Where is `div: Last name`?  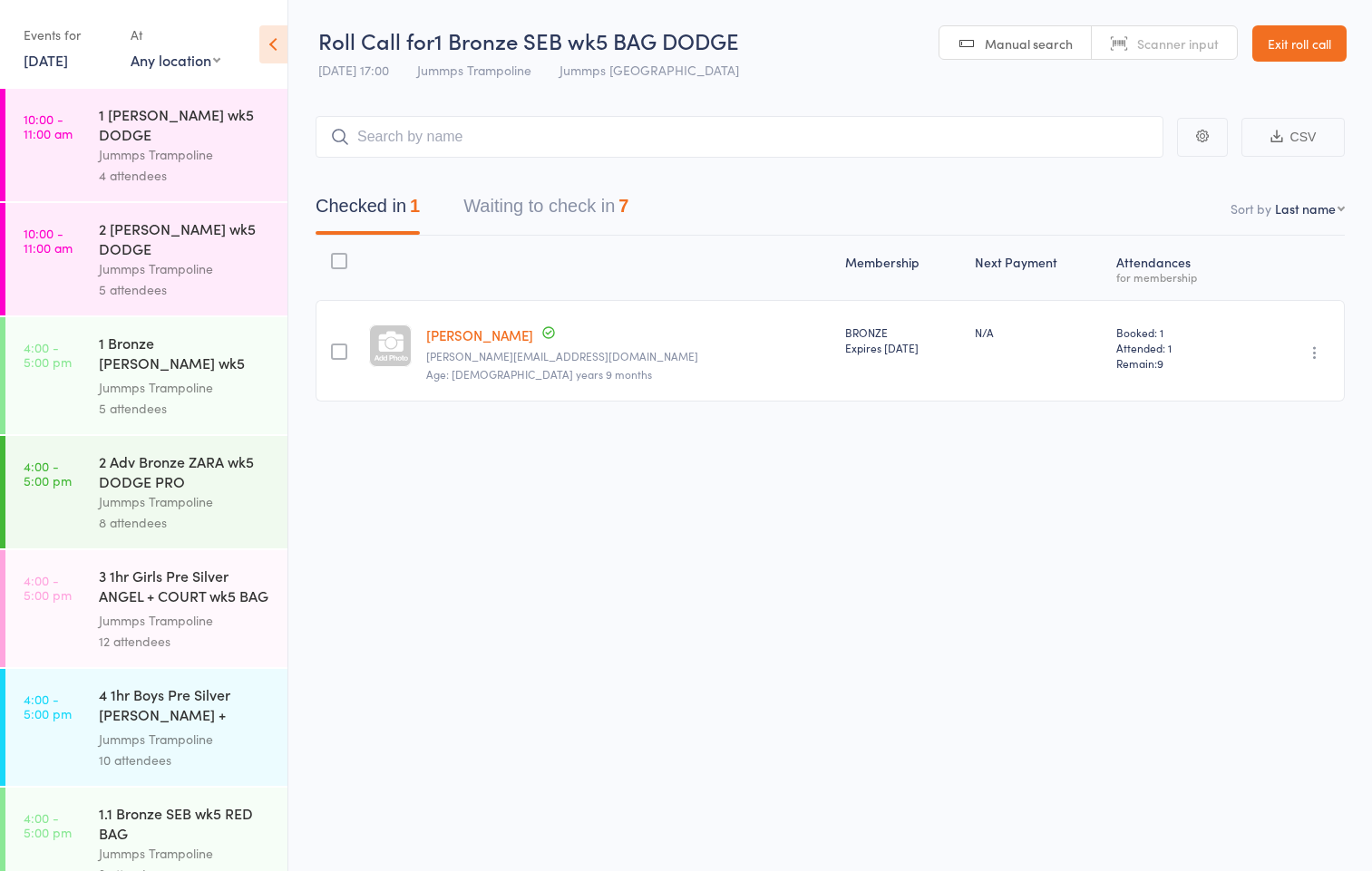
div: Last name is located at coordinates (1305, 209).